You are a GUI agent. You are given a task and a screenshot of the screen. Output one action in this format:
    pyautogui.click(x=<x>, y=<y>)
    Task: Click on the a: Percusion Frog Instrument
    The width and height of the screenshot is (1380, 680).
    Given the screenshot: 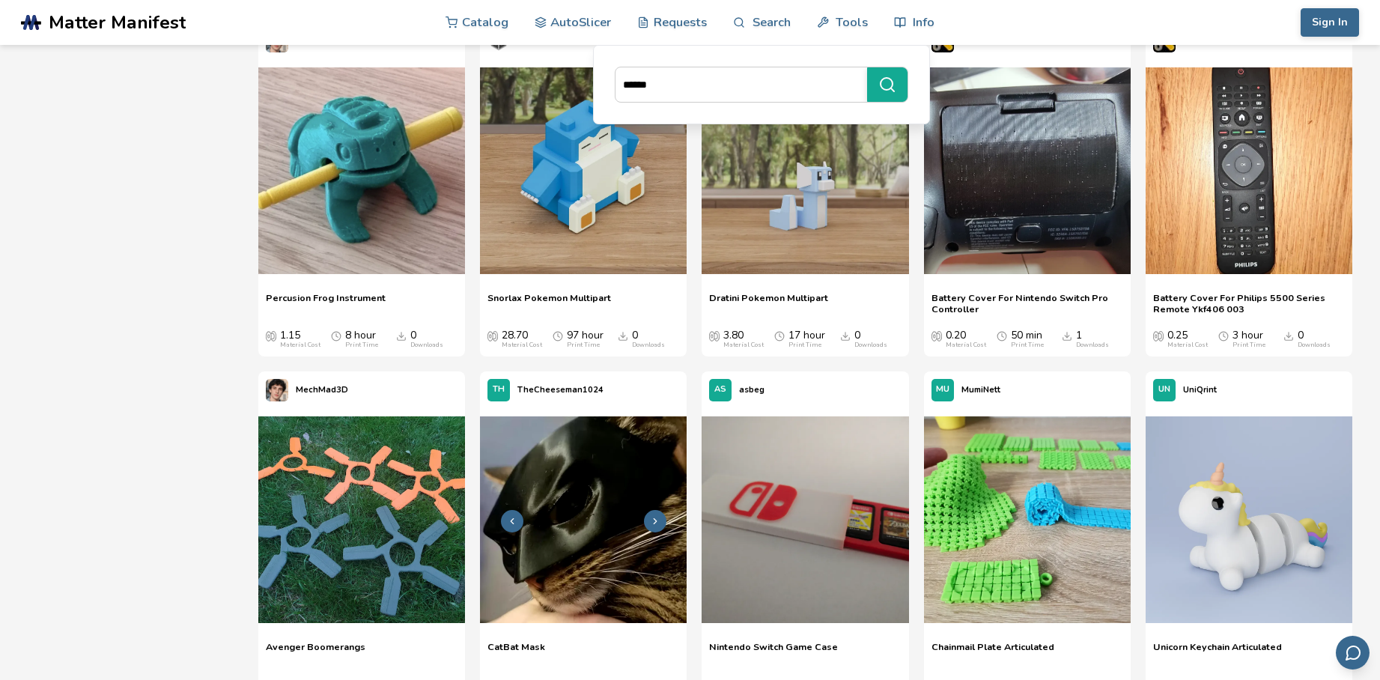 What is the action you would take?
    pyautogui.click(x=326, y=303)
    